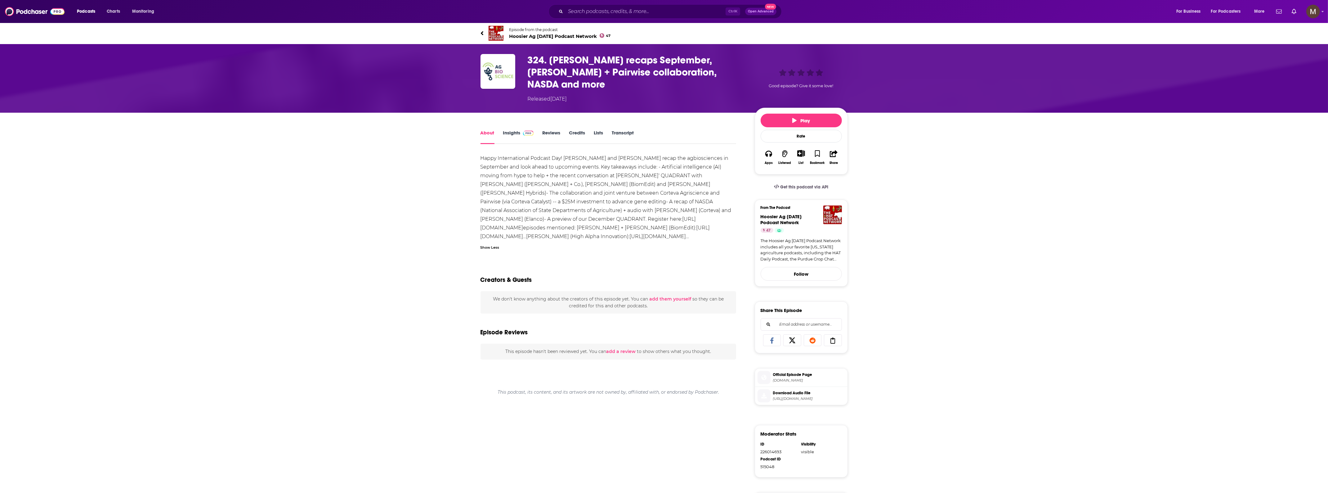 The width and height of the screenshot is (1328, 493). I want to click on span: Get this podcast via API, so click(804, 187).